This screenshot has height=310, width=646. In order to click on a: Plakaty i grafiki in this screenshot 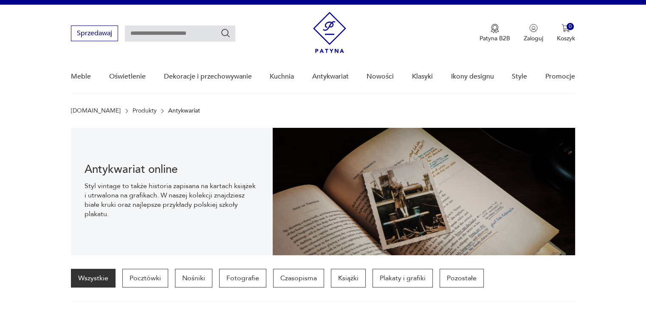, I will do `click(403, 278)`.